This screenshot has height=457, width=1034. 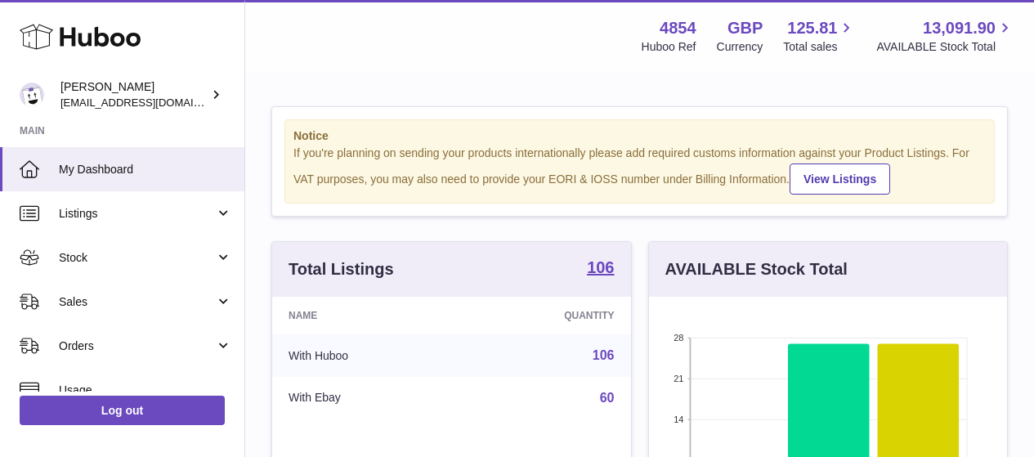 What do you see at coordinates (819, 47) in the screenshot?
I see `span: Total sales` at bounding box center [819, 47].